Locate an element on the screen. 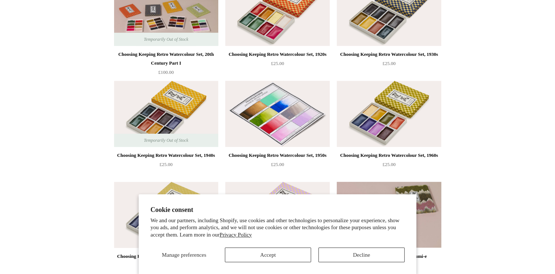 Image resolution: width=555 pixels, height=274 pixels. img: Choosing Keeping Retro Watercolour Set, 1960s is located at coordinates (389, 114).